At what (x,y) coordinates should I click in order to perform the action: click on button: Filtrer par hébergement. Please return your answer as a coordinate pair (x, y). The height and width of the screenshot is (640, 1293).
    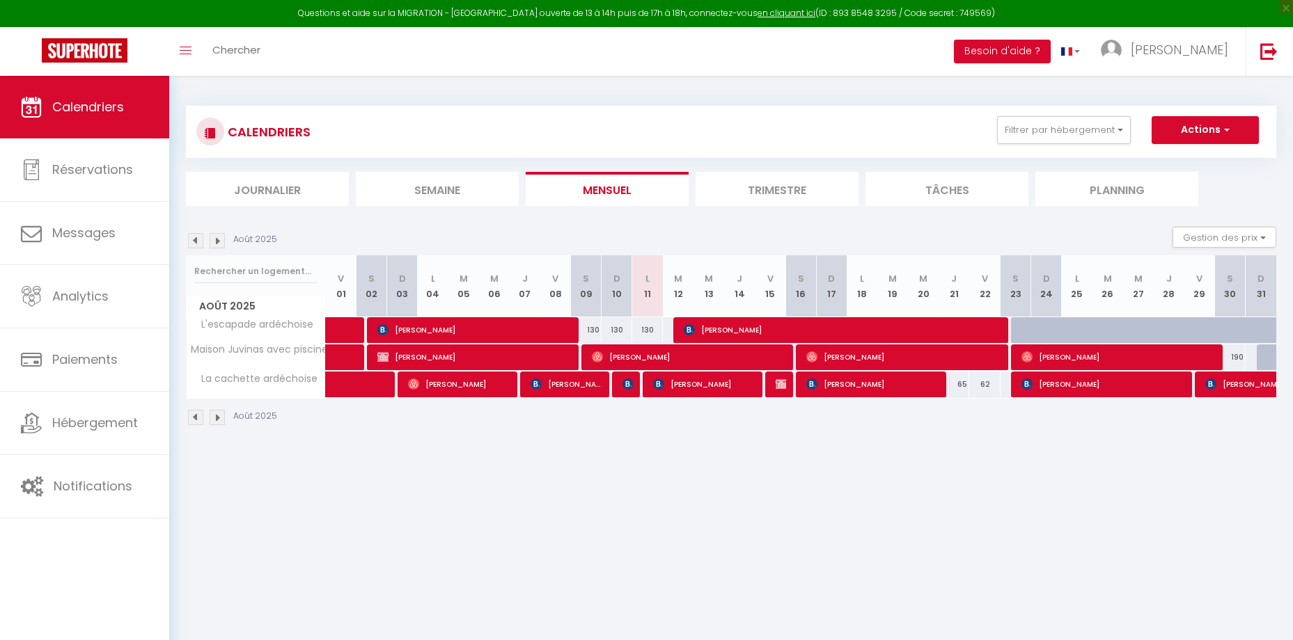
    Looking at the image, I should click on (1064, 130).